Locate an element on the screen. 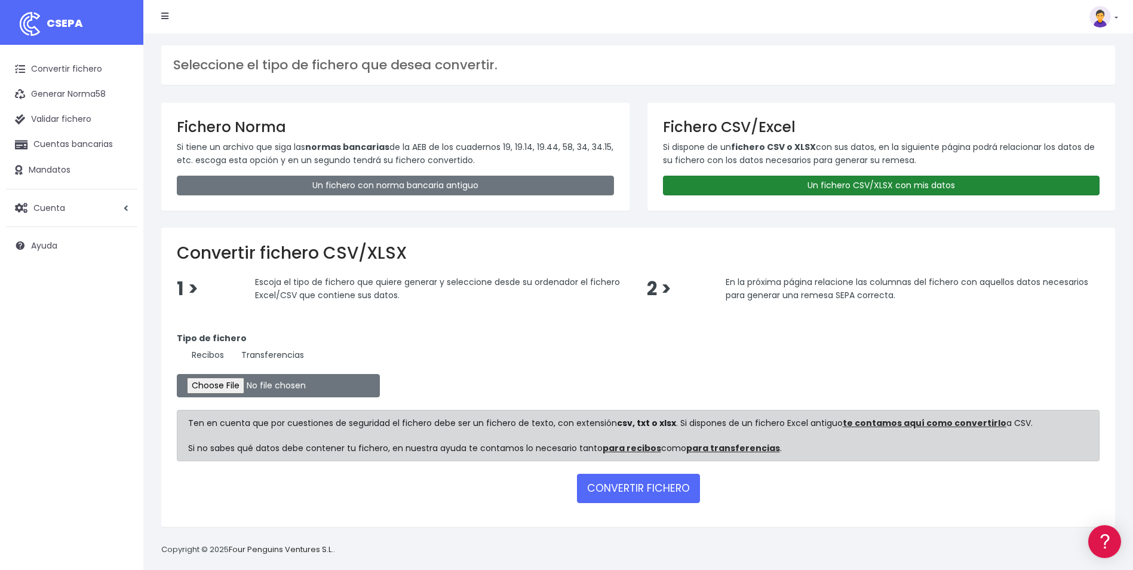 The width and height of the screenshot is (1133, 570). strong: csv, txt o xlsx is located at coordinates (646, 423).